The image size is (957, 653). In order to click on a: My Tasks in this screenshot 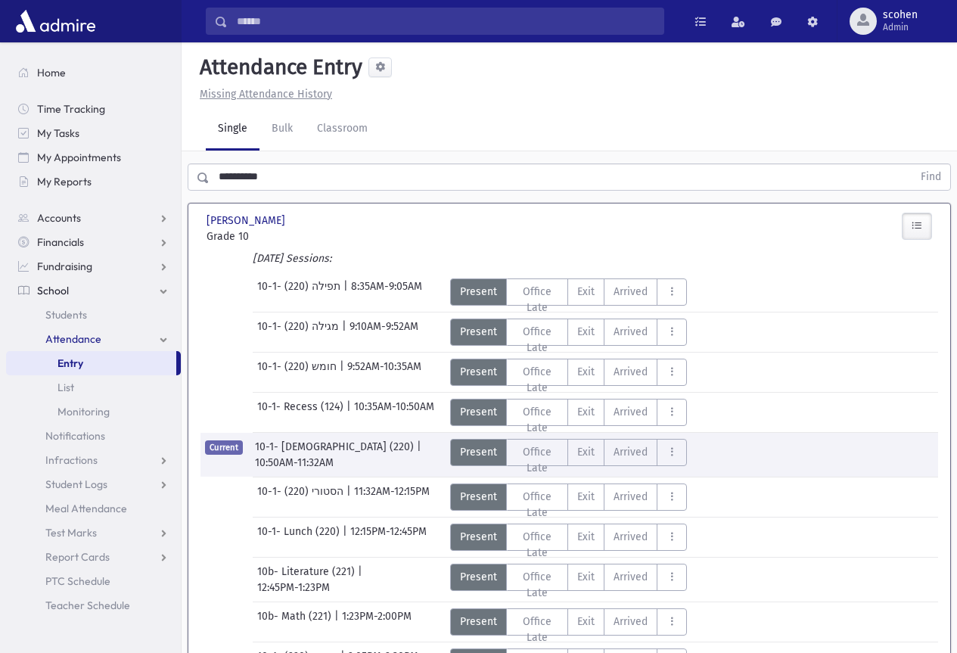, I will do `click(93, 133)`.